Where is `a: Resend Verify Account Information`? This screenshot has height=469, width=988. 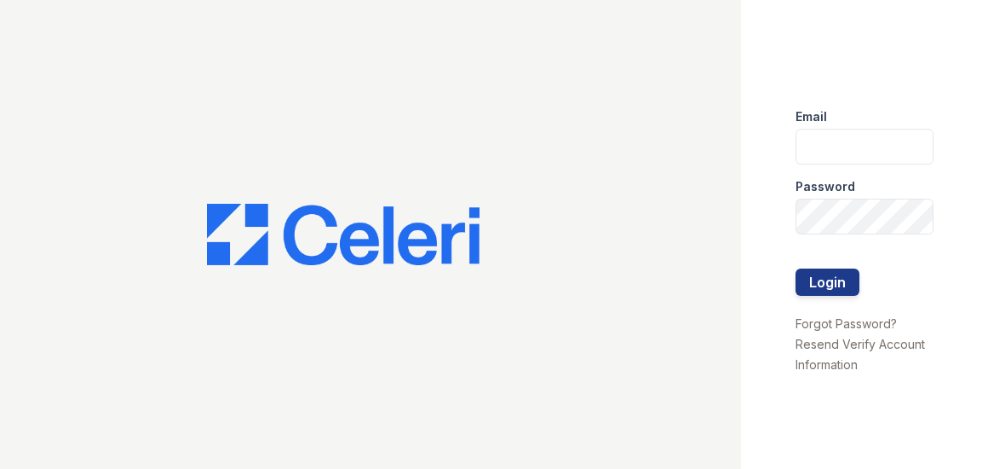
a: Resend Verify Account Information is located at coordinates (861, 354).